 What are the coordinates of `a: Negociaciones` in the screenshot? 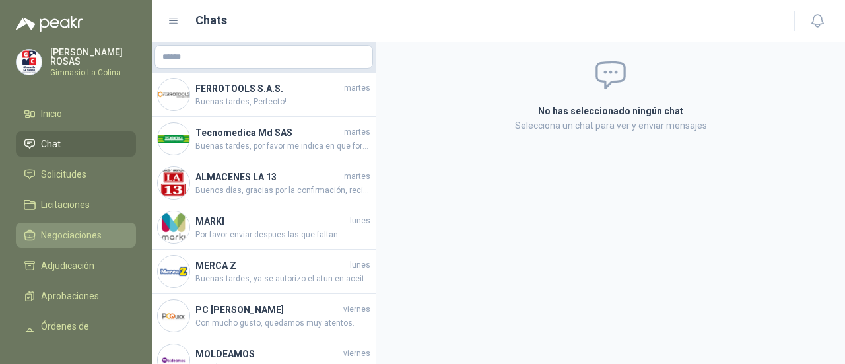 It's located at (76, 235).